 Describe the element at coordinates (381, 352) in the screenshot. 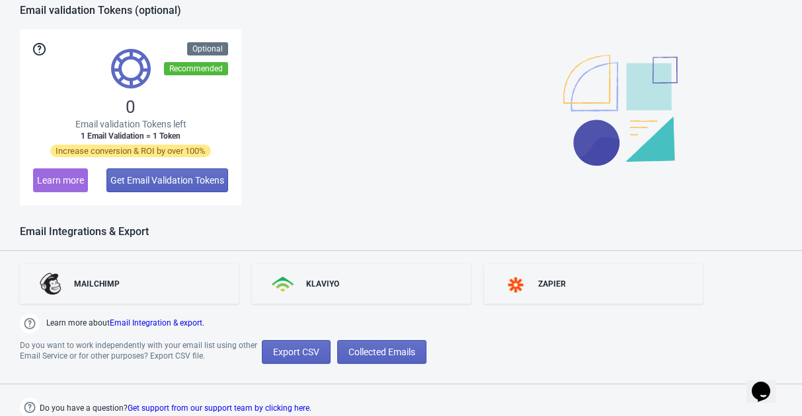

I see `button: Collected Emails` at that location.